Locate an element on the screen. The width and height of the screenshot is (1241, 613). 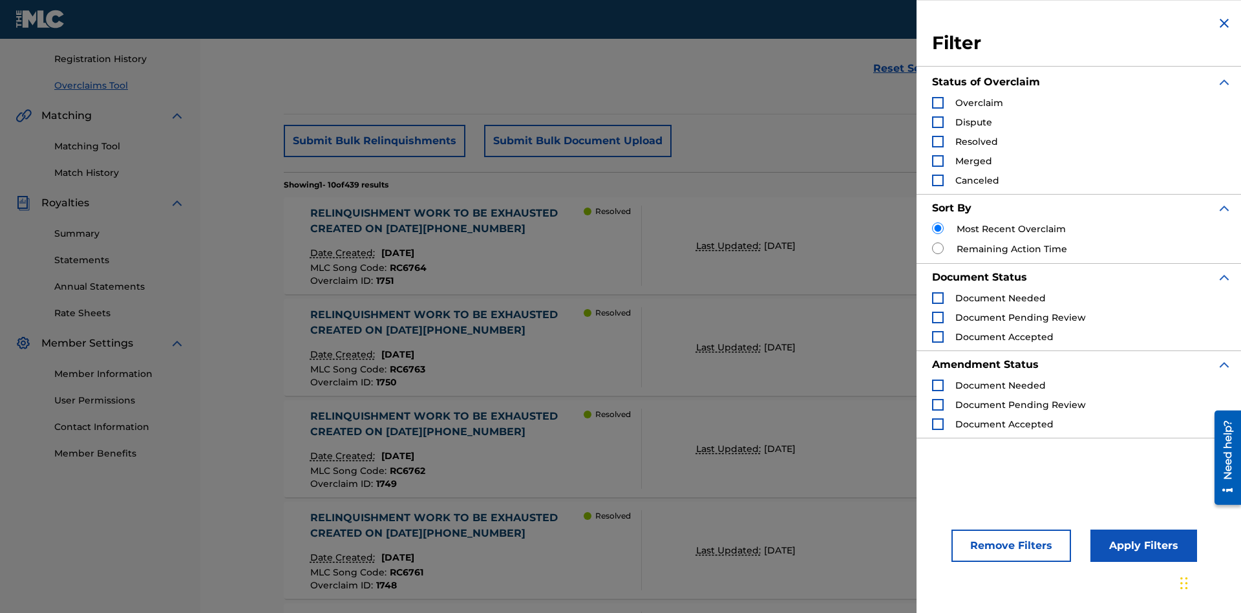
span: Member Settings is located at coordinates (87, 343).